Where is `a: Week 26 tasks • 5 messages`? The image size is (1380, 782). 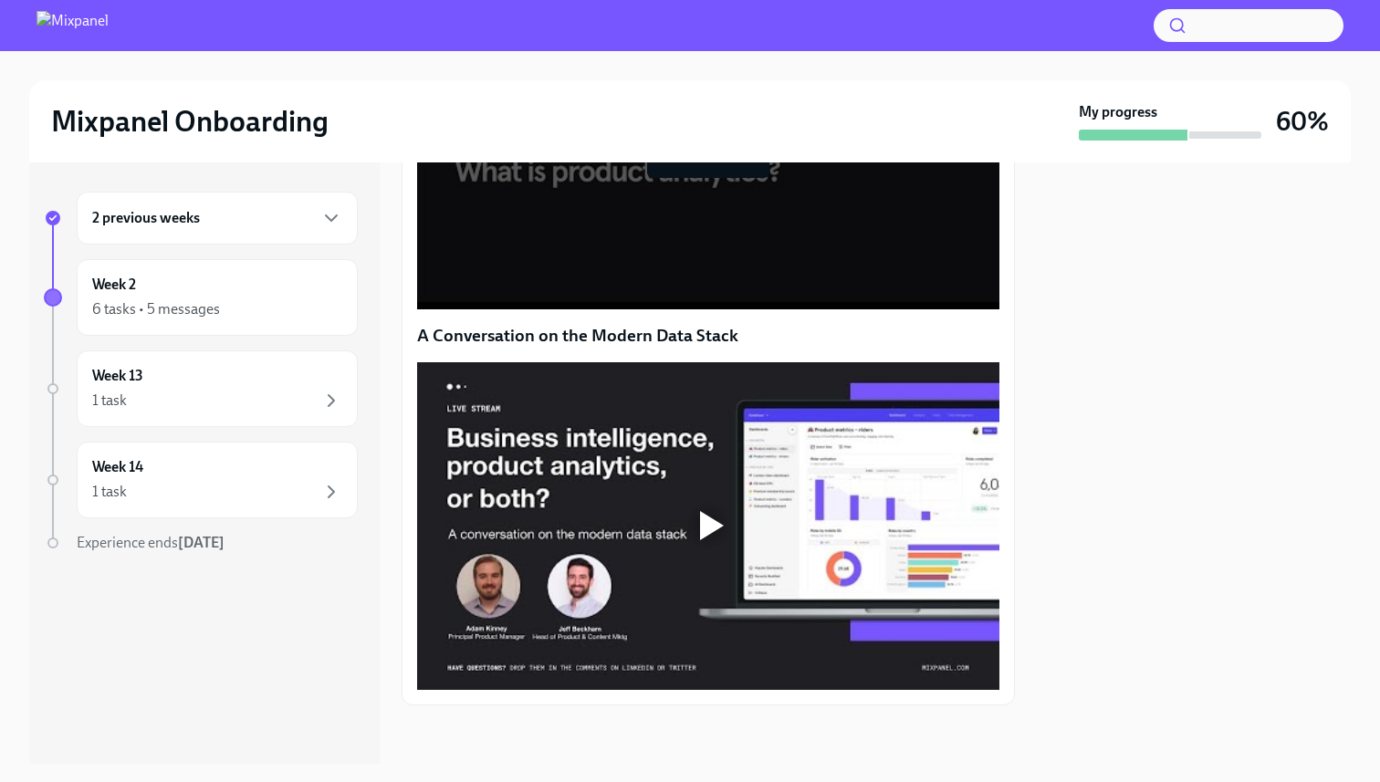
a: Week 26 tasks • 5 messages is located at coordinates (201, 297).